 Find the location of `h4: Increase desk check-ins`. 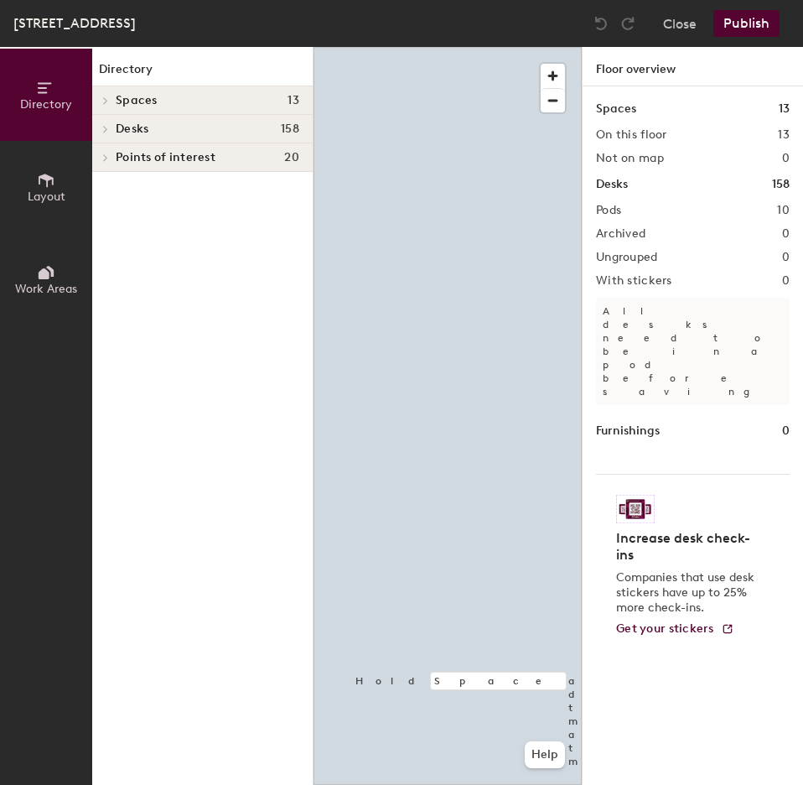

h4: Increase desk check-ins is located at coordinates (688, 547).